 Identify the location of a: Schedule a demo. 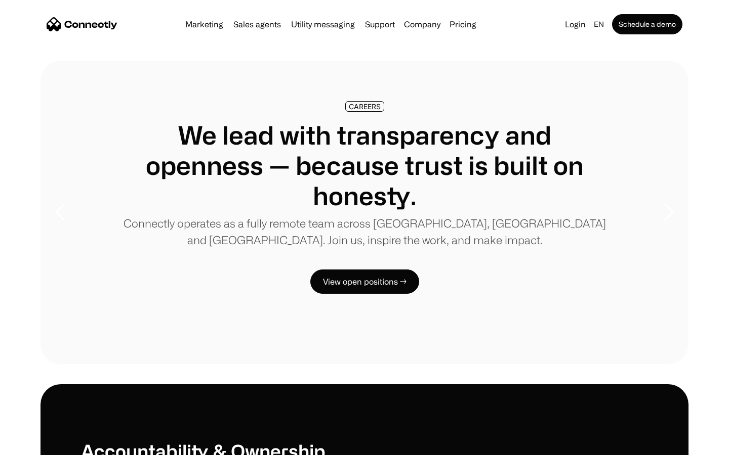
(647, 24).